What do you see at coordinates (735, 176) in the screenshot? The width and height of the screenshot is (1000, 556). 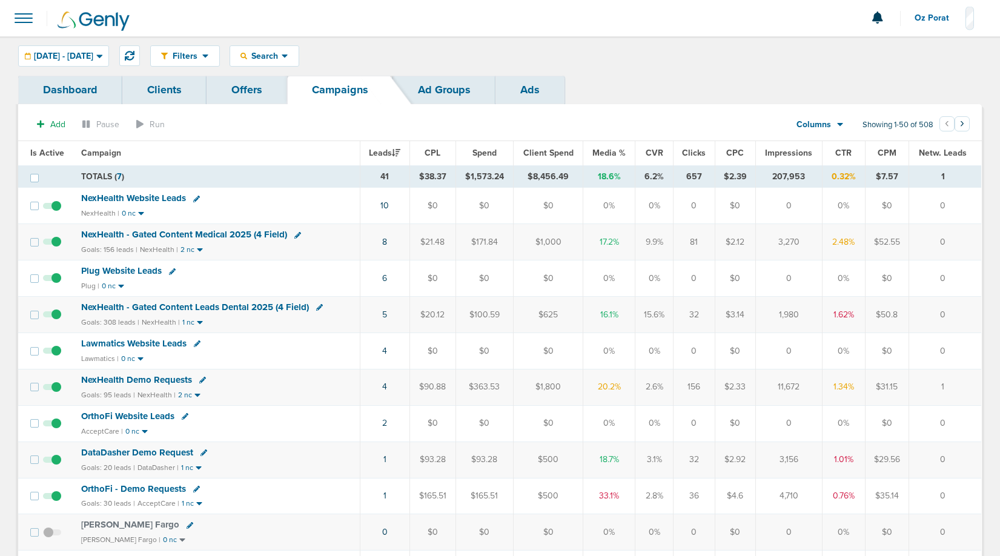 I see `td: $2.39` at bounding box center [735, 176].